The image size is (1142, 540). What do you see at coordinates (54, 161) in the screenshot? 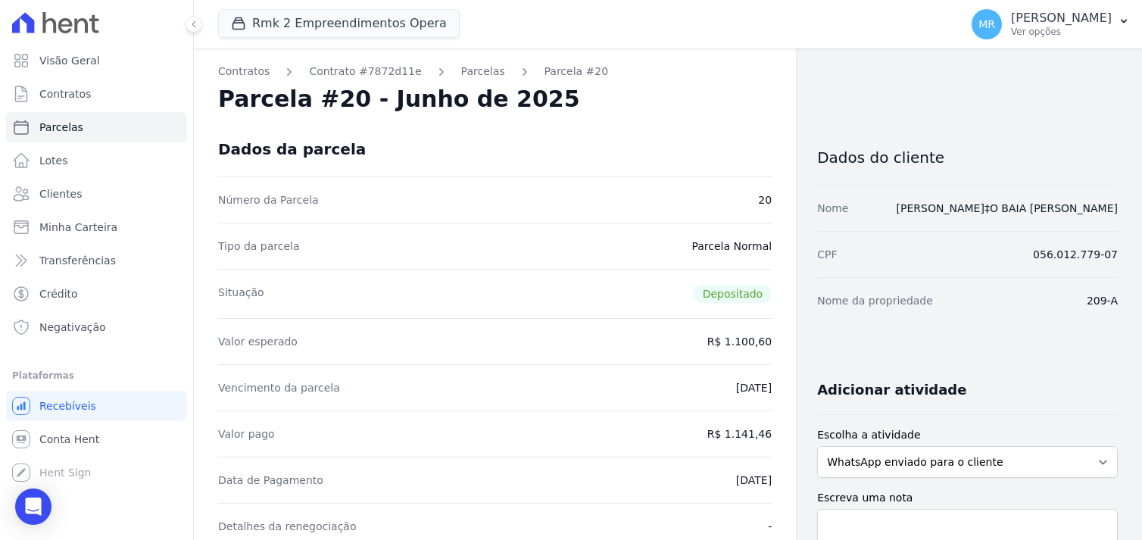
I see `span: Lotes` at bounding box center [54, 161].